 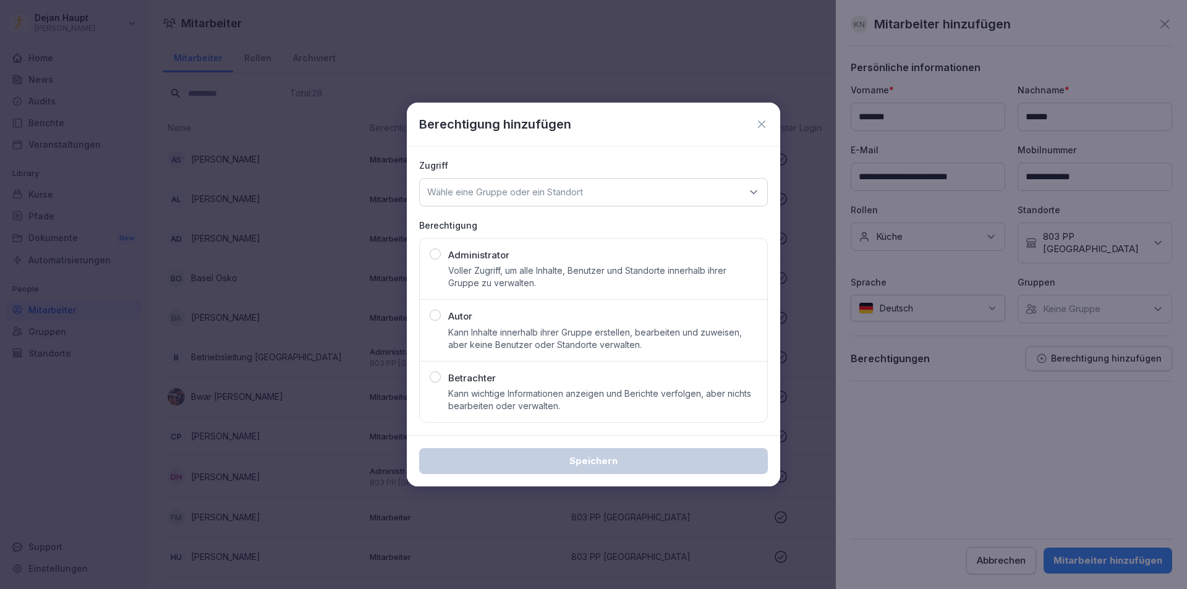 What do you see at coordinates (593, 461) in the screenshot?
I see `div: Speichern` at bounding box center [593, 461].